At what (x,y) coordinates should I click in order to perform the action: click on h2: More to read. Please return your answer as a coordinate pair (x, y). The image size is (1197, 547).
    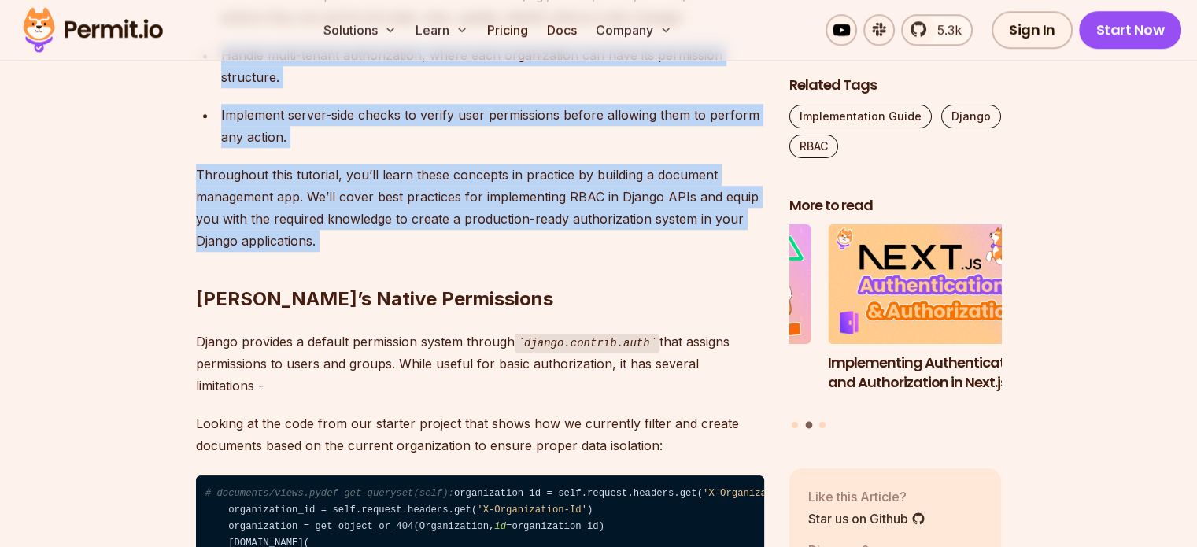
    Looking at the image, I should click on (896, 205).